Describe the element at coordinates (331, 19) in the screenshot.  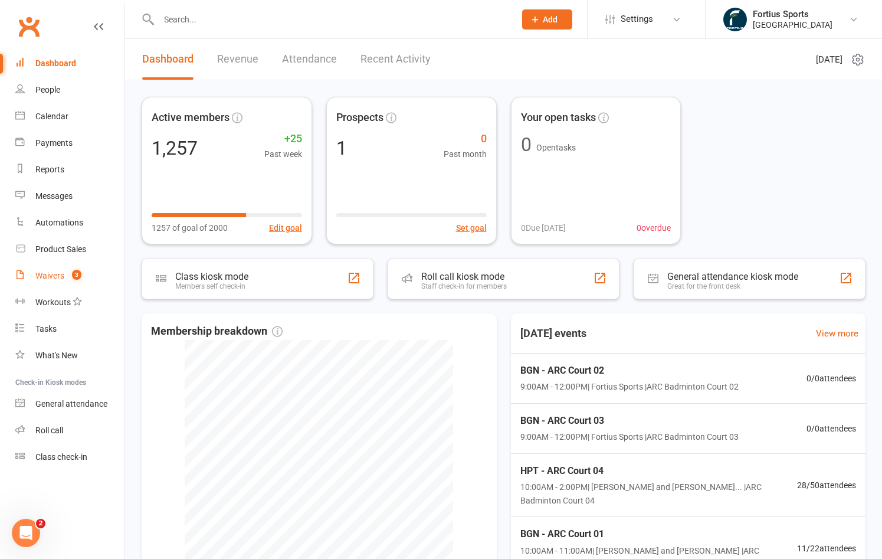
I see `input: Search...` at that location.